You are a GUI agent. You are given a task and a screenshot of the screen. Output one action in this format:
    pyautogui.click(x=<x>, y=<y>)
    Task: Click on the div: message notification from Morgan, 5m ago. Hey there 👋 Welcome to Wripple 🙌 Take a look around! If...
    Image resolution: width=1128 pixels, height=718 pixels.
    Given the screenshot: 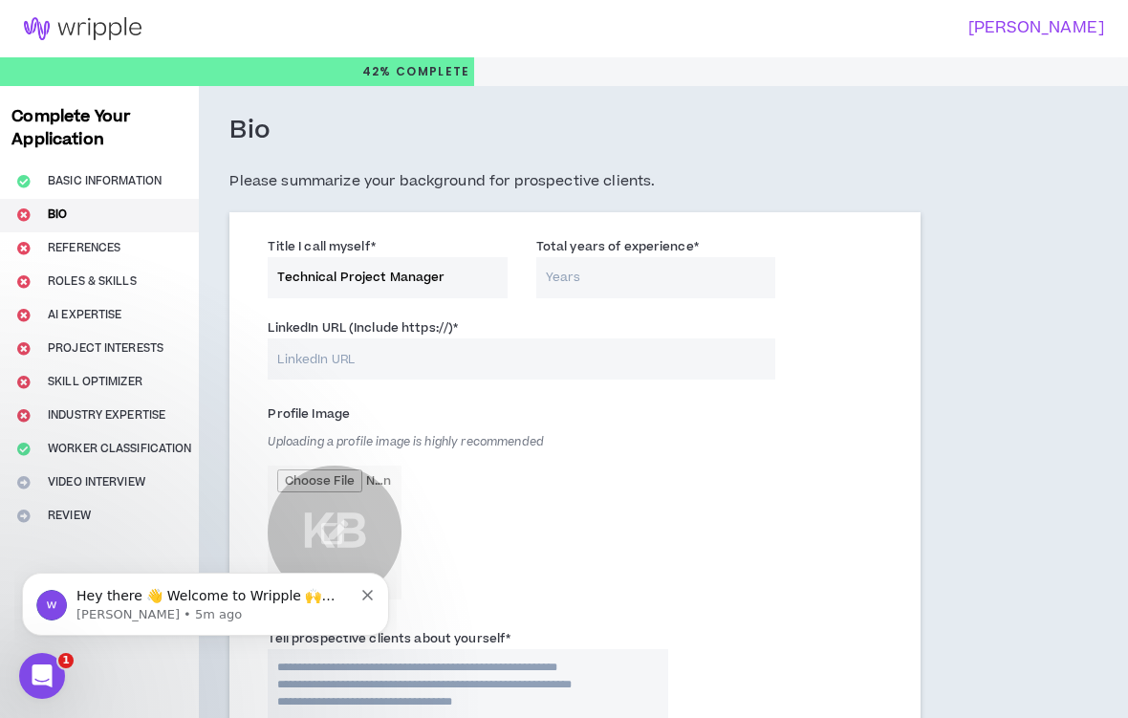 What is the action you would take?
    pyautogui.click(x=191, y=72)
    